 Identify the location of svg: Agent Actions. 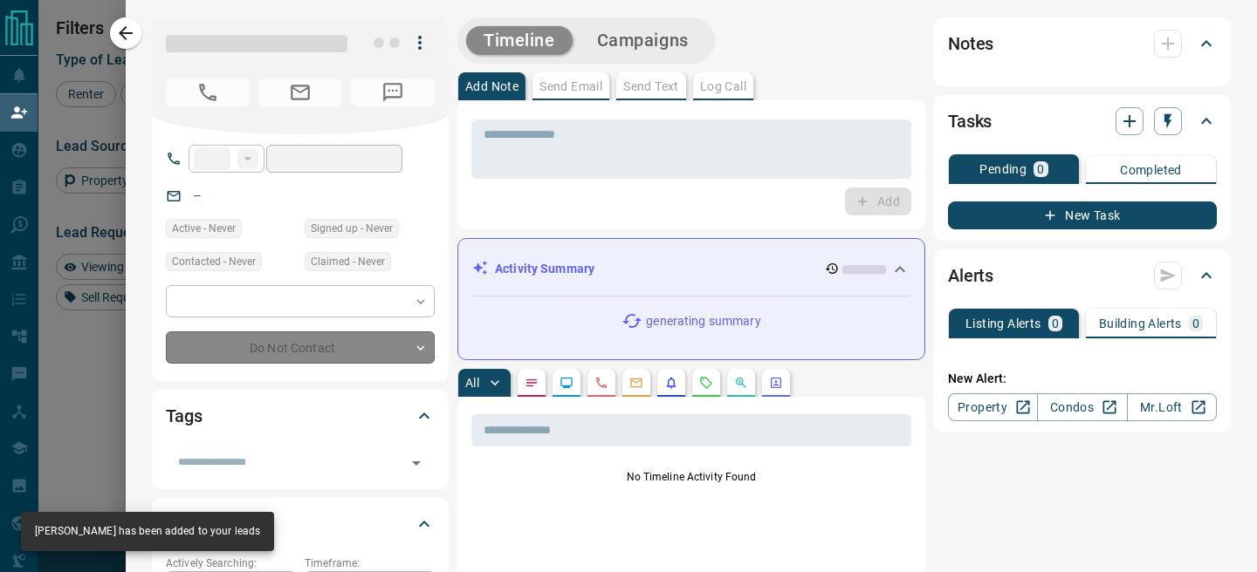
(776, 383).